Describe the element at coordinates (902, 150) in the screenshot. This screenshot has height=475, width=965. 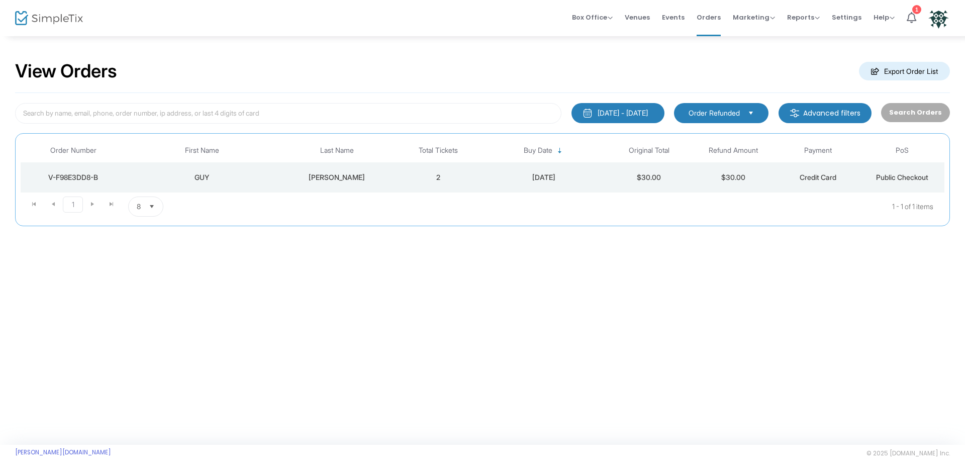
I see `span: PoS` at that location.